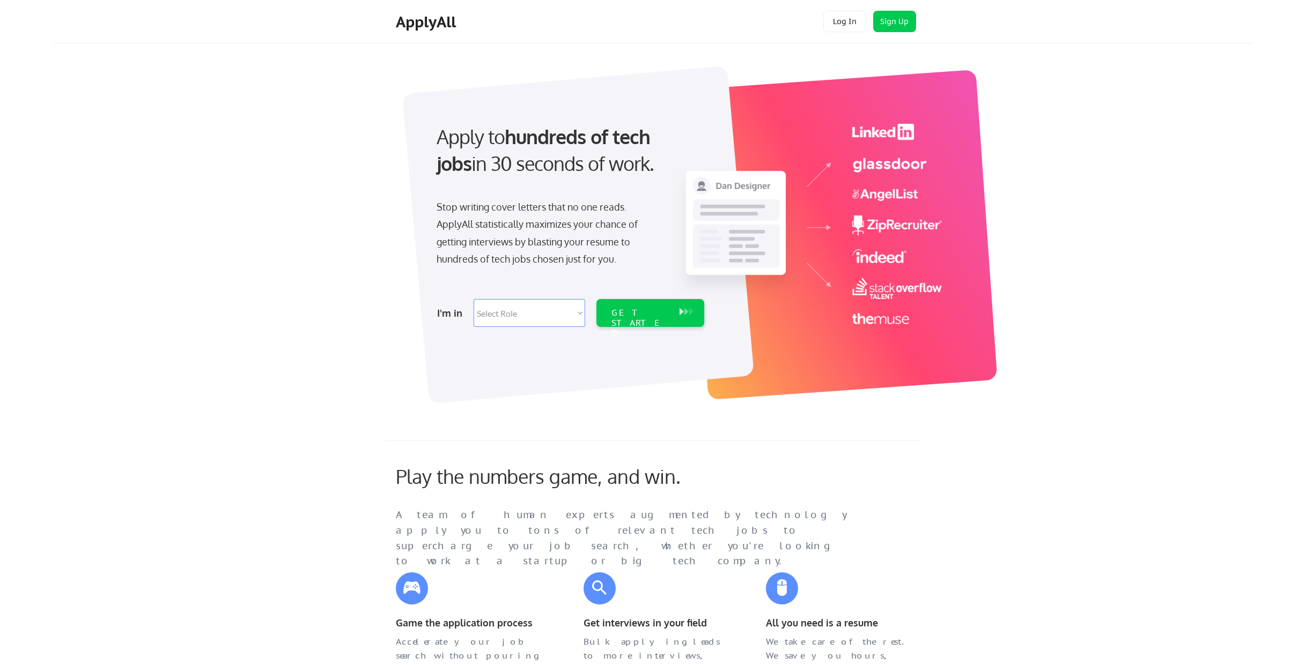  I want to click on div: GET STARTED, so click(640, 323).